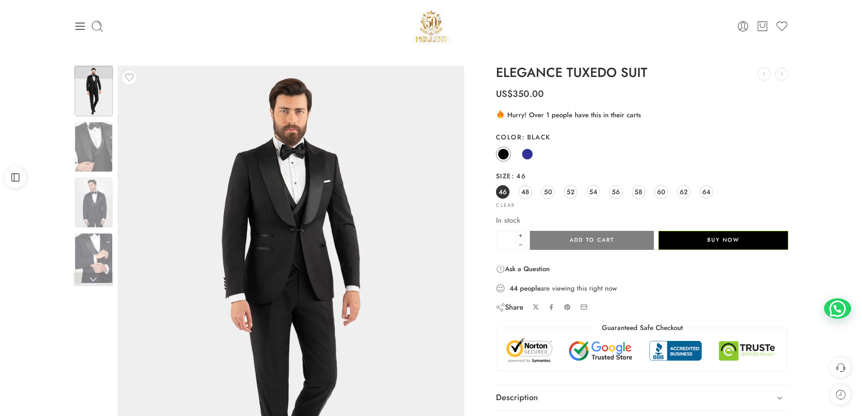  What do you see at coordinates (642, 73) in the screenshot?
I see `h1: ELEGANCE TUXEDO SUIT` at bounding box center [642, 73].